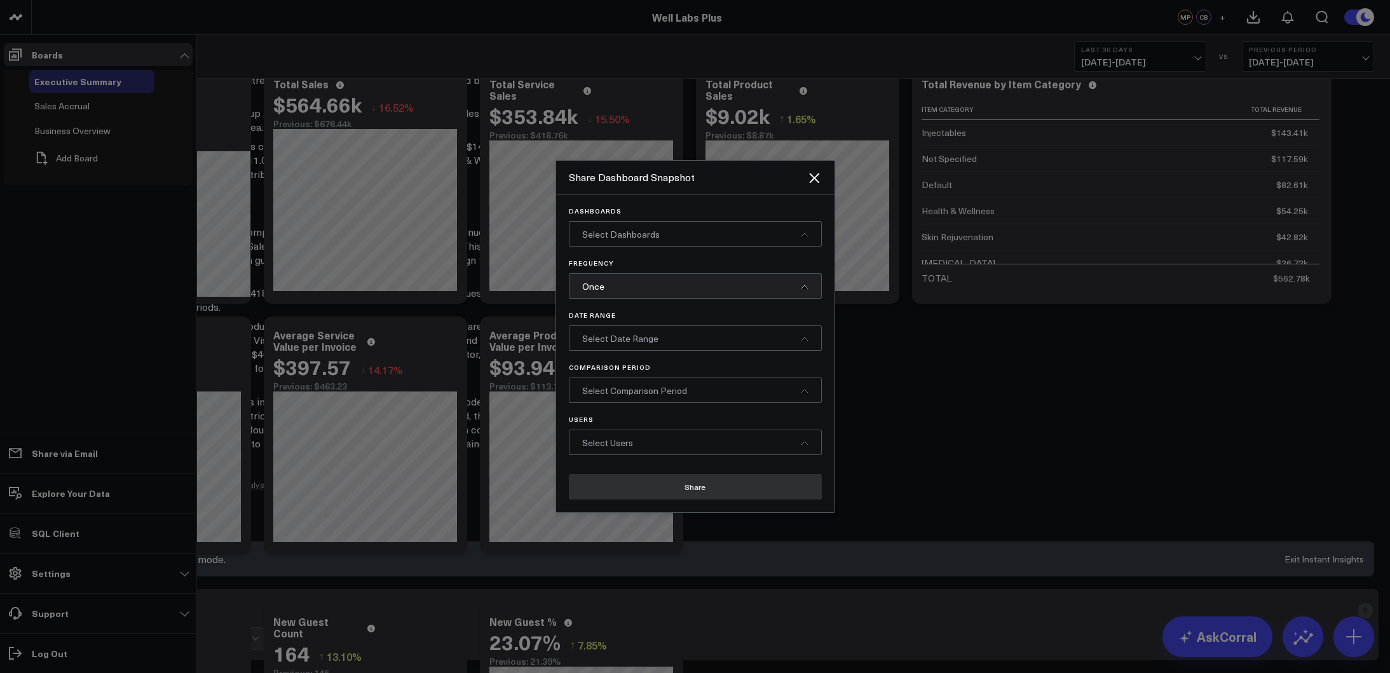 This screenshot has width=1390, height=673. What do you see at coordinates (696, 420) in the screenshot?
I see `p: Users` at bounding box center [696, 420].